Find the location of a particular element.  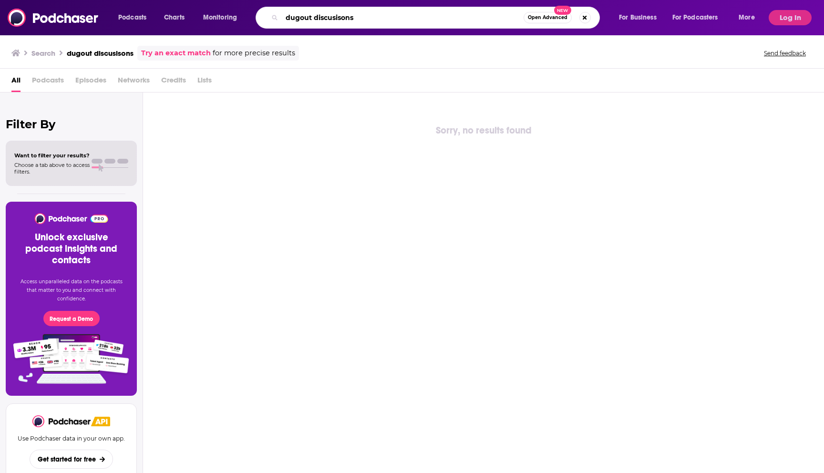

span: Get started for free is located at coordinates (67, 459).